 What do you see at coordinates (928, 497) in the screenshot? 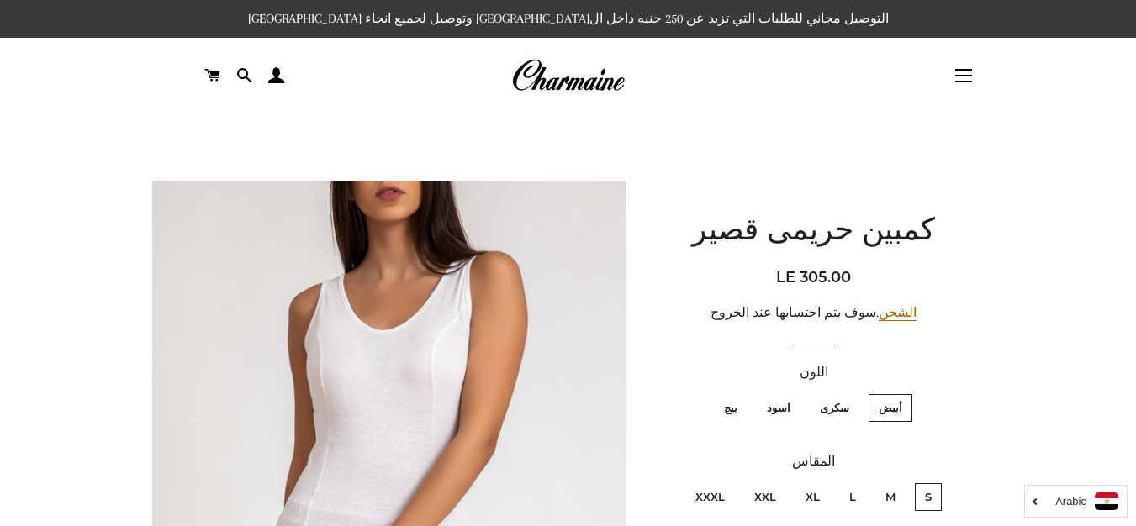
I see `label: S` at bounding box center [928, 497].